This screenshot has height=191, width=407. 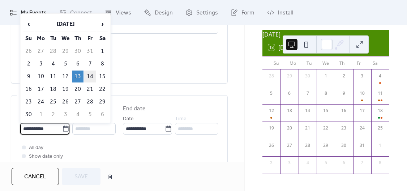 I want to click on td: 18, so click(x=53, y=89).